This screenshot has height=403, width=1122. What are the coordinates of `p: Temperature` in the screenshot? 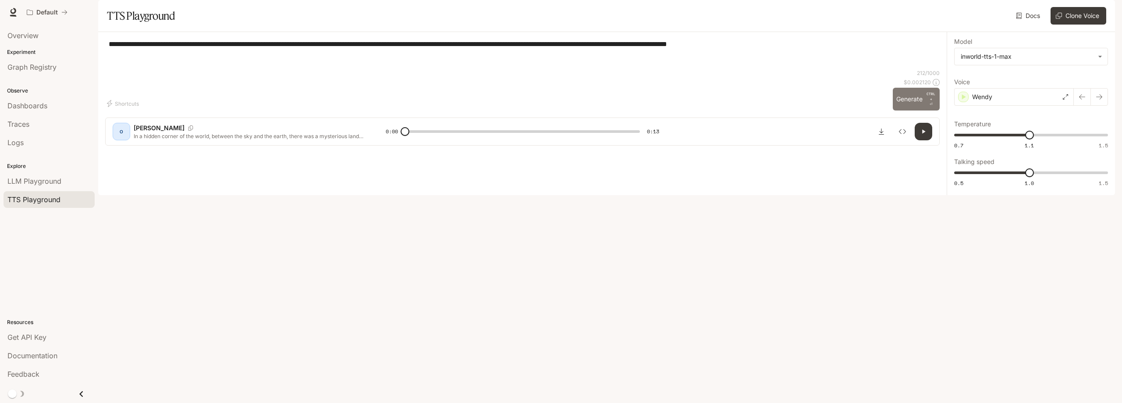 It's located at (972, 124).